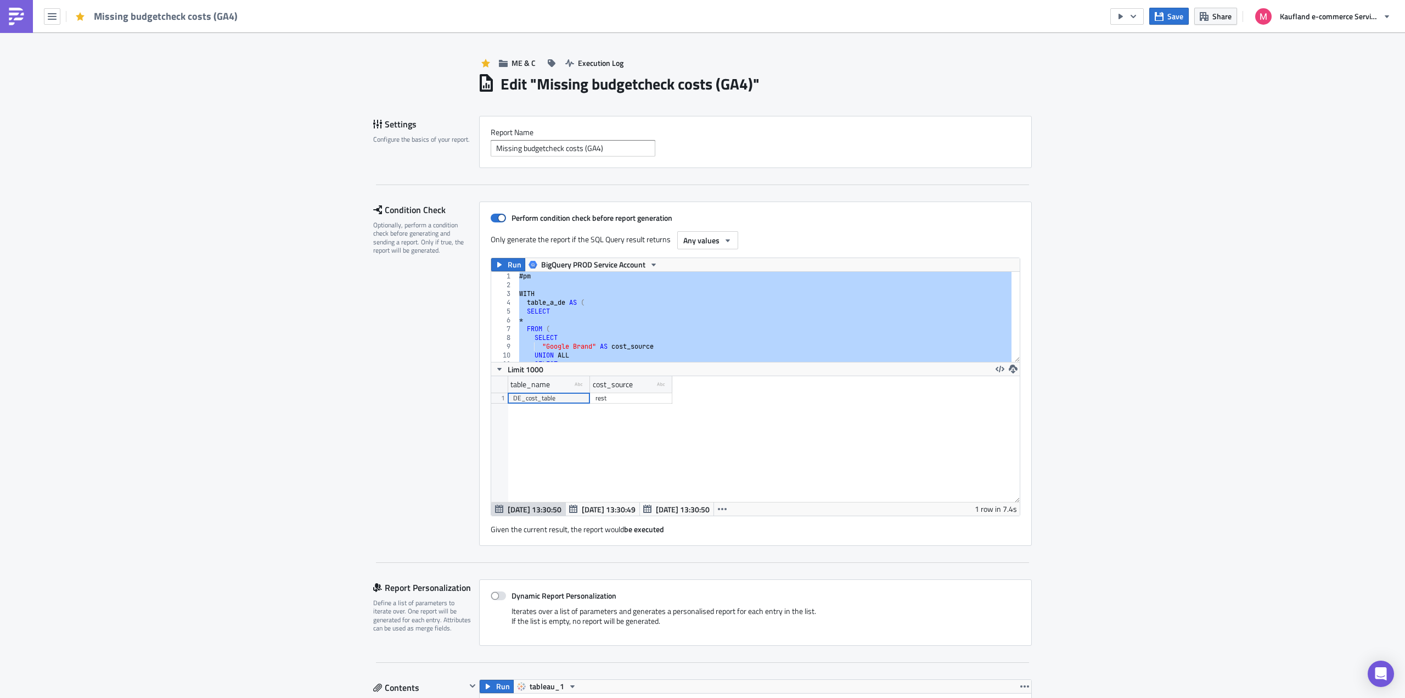 The width and height of the screenshot is (1405, 698). Describe the element at coordinates (504, 355) in the screenshot. I see `div: 10` at that location.